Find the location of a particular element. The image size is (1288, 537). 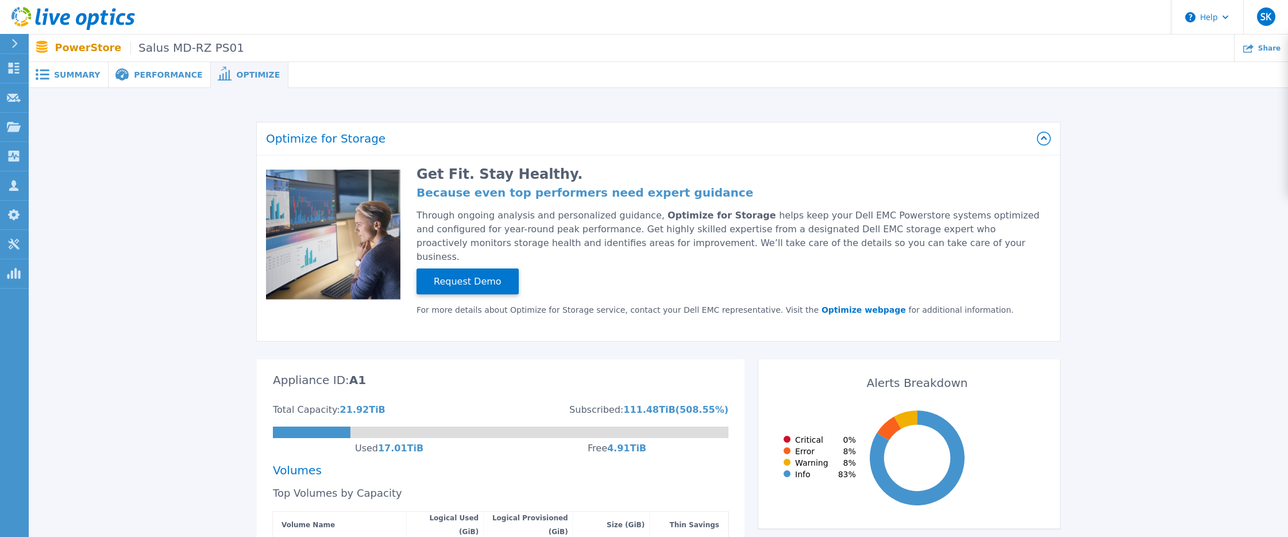

div: ( 508.55 %) is located at coordinates (702, 410).